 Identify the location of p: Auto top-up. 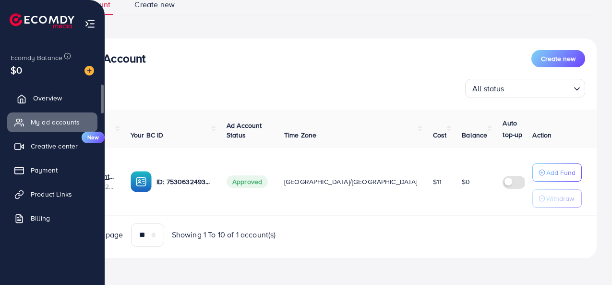
(516, 129).